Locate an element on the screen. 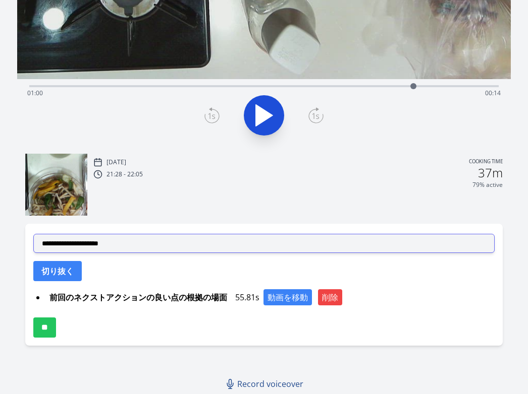 This screenshot has width=528, height=394. a: Record voiceover is located at coordinates (265, 384).